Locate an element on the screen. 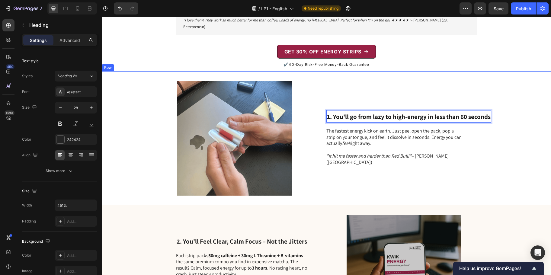  strong: 3 hours is located at coordinates (157, 251).